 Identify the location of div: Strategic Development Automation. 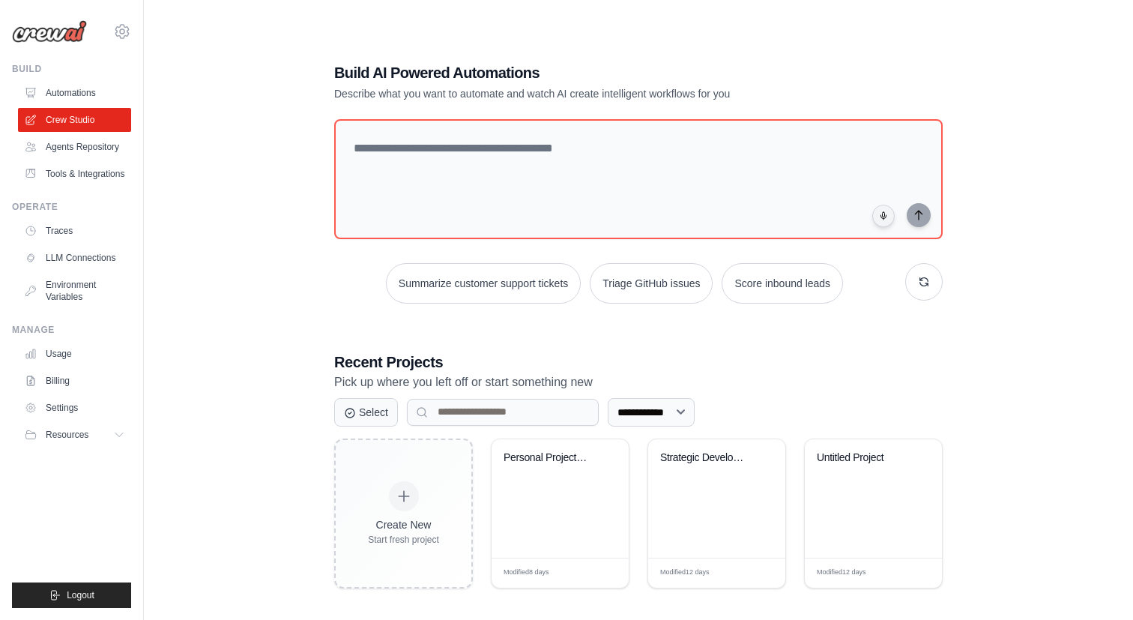
(705, 458).